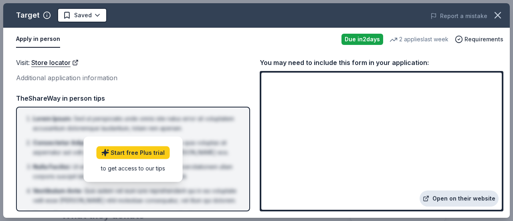  What do you see at coordinates (381, 62) in the screenshot?
I see `div: You may need to include this form in your application:` at bounding box center [381, 62].